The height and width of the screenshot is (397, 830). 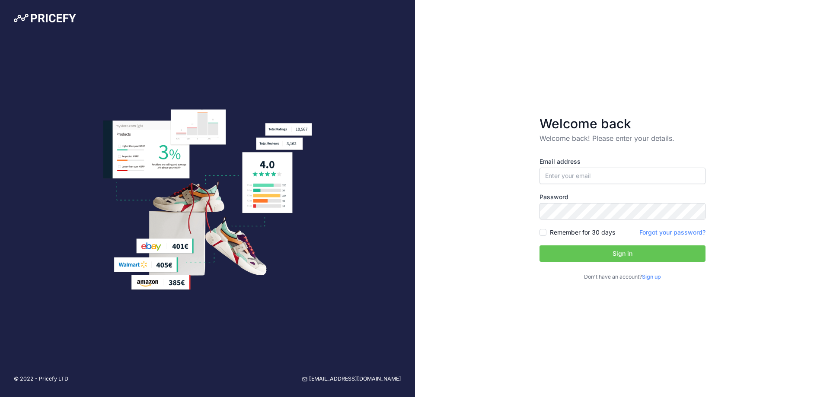 I want to click on p: Don't have an account?, so click(x=622, y=277).